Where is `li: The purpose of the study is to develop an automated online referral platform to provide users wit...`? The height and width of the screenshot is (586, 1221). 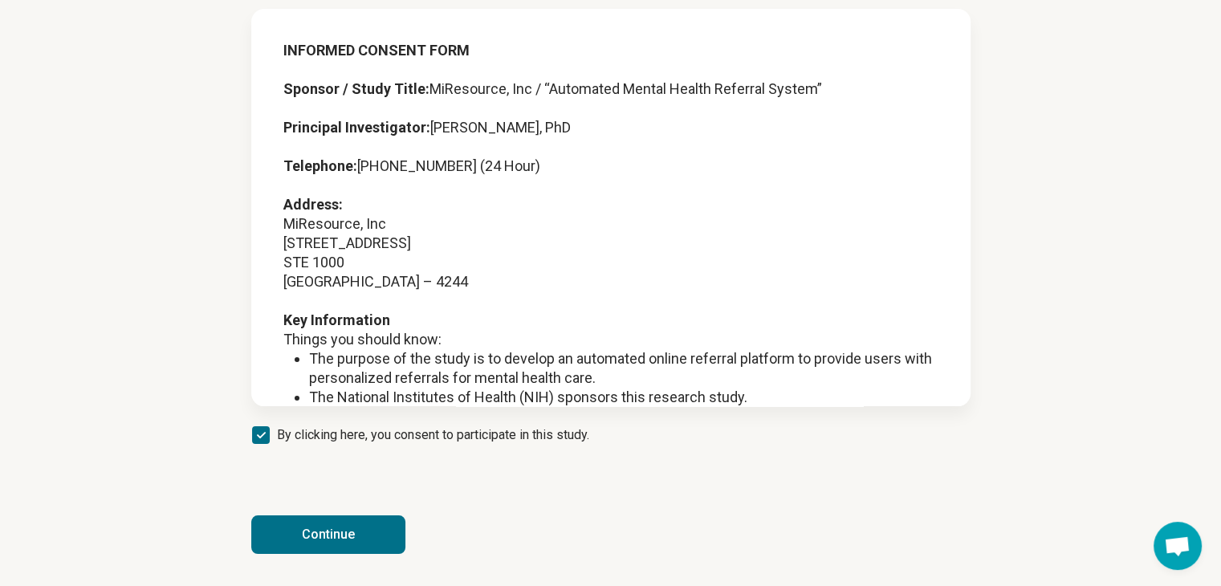 li: The purpose of the study is to develop an automated online referral platform to provide users wit... is located at coordinates (624, 368).